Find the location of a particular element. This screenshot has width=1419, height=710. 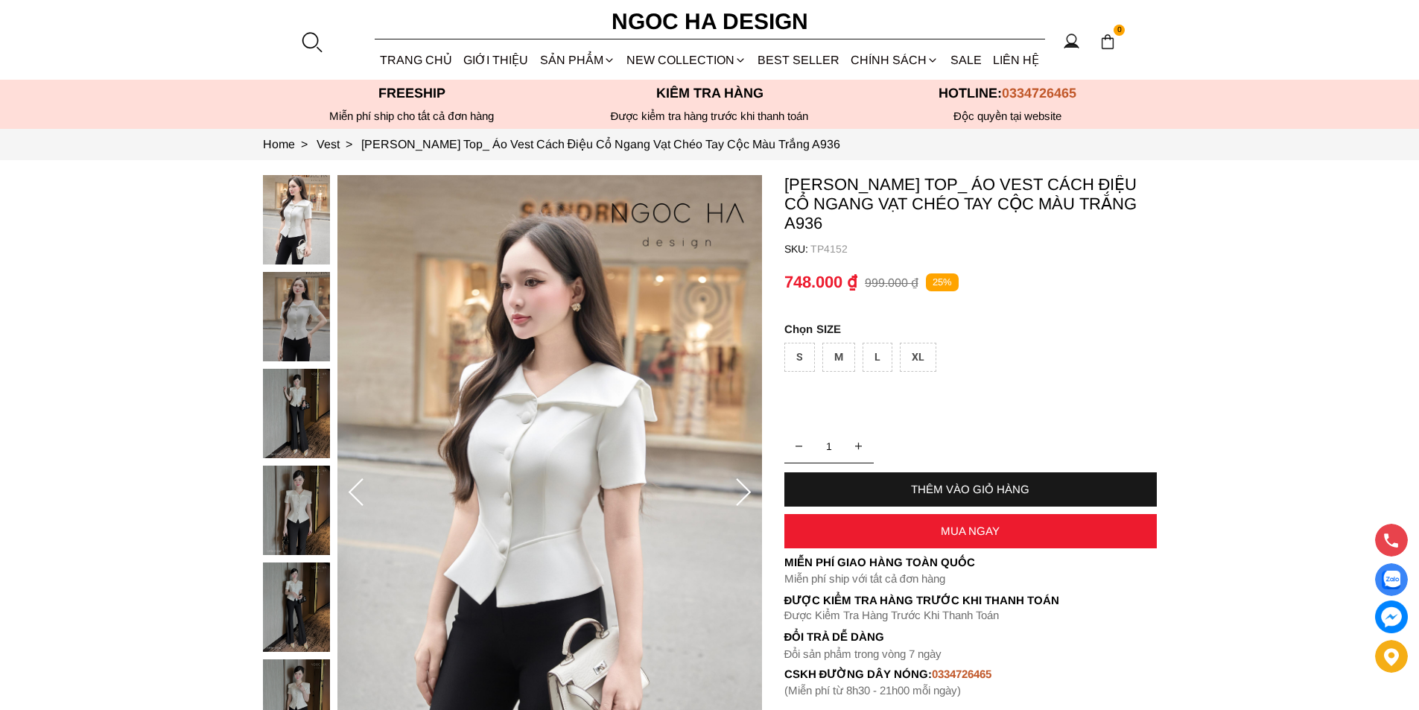

div: L is located at coordinates (878, 357).